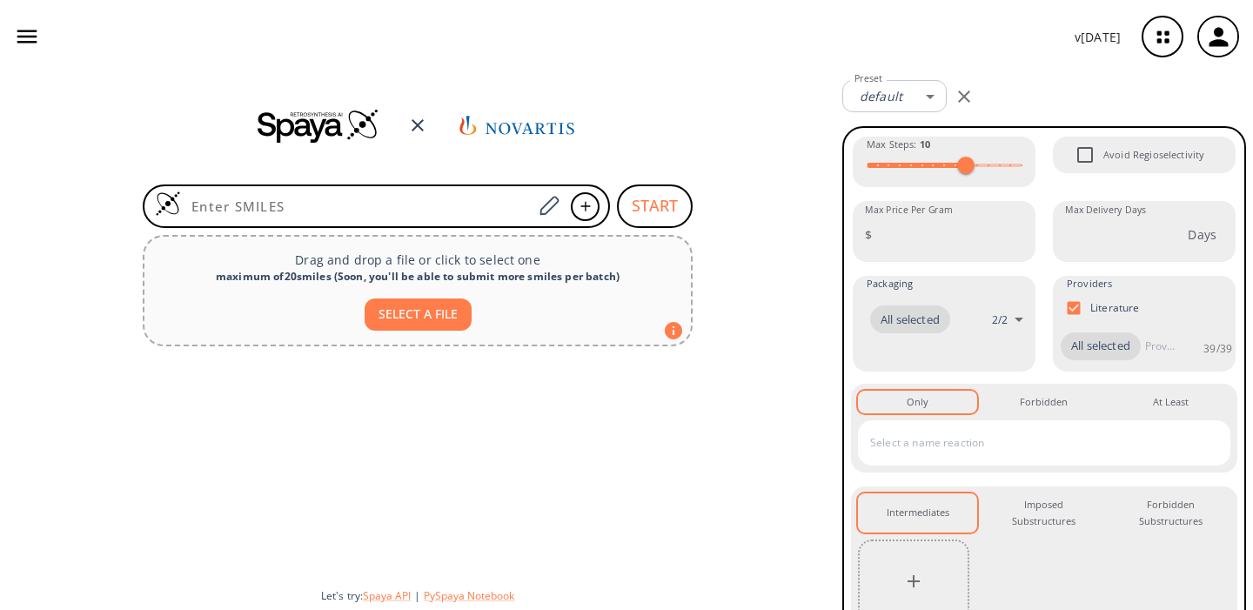 This screenshot has height=610, width=1253. I want to click on div: At Least, so click(1171, 402).